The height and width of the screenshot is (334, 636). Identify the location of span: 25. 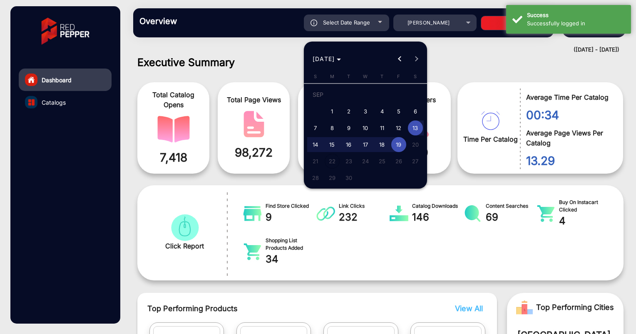
(382, 161).